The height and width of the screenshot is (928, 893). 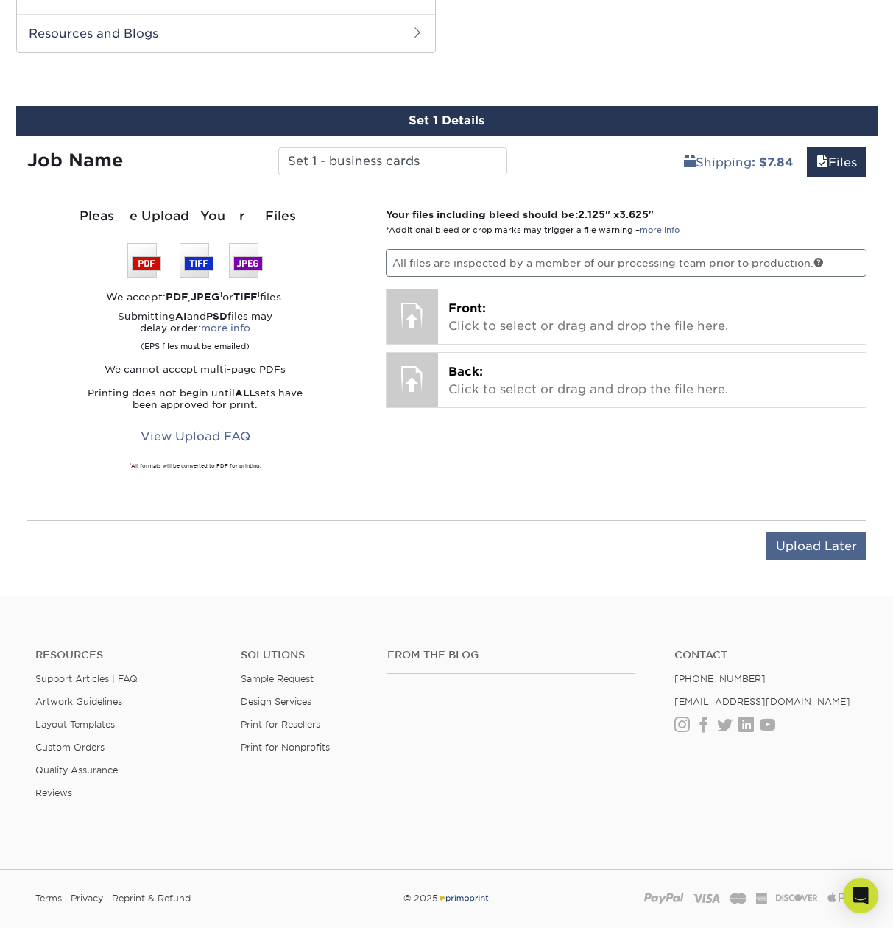 I want to click on a: Shipping: $7.84, so click(x=738, y=162).